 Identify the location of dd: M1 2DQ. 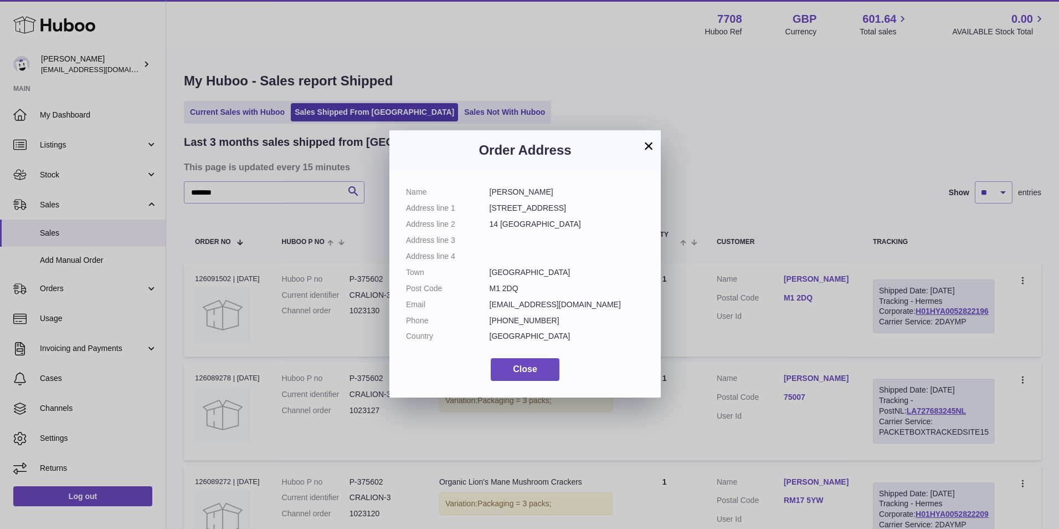
(567, 288).